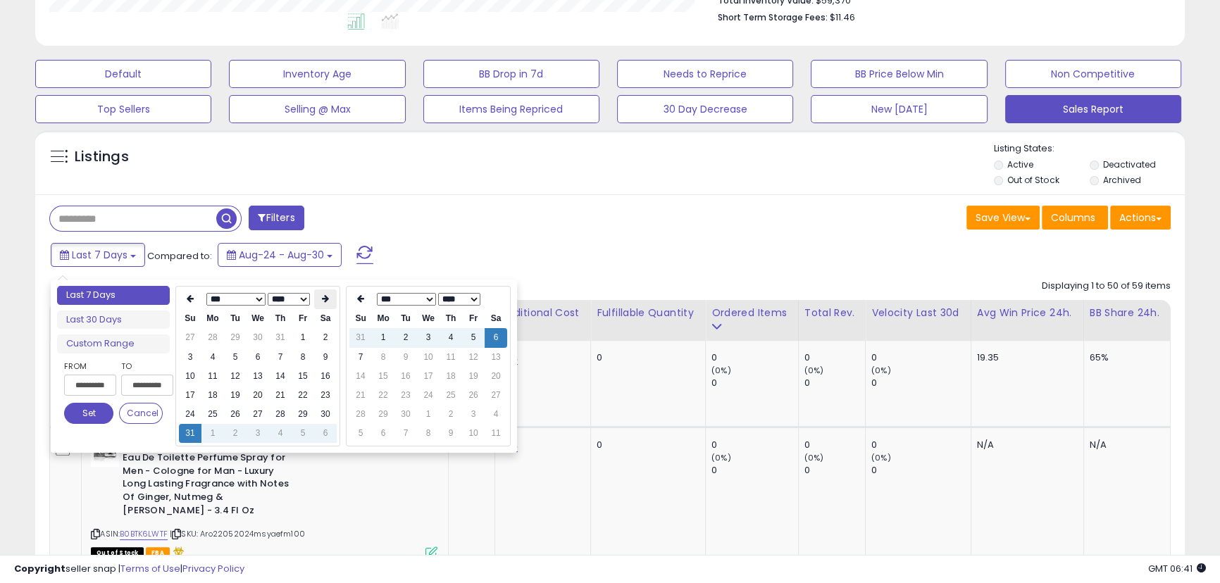 The image size is (1220, 583). Describe the element at coordinates (325, 318) in the screenshot. I see `th: Sa` at that location.